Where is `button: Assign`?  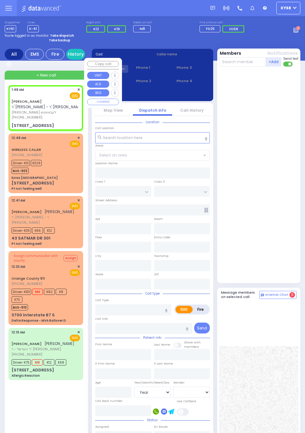
button: Assign is located at coordinates (70, 258).